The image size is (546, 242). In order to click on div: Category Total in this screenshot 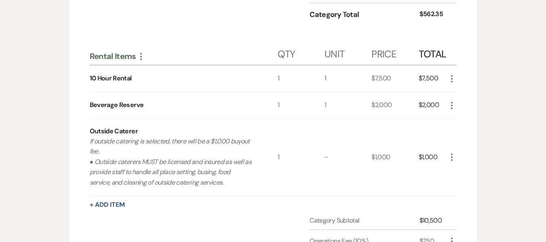, I will do `click(364, 15)`.